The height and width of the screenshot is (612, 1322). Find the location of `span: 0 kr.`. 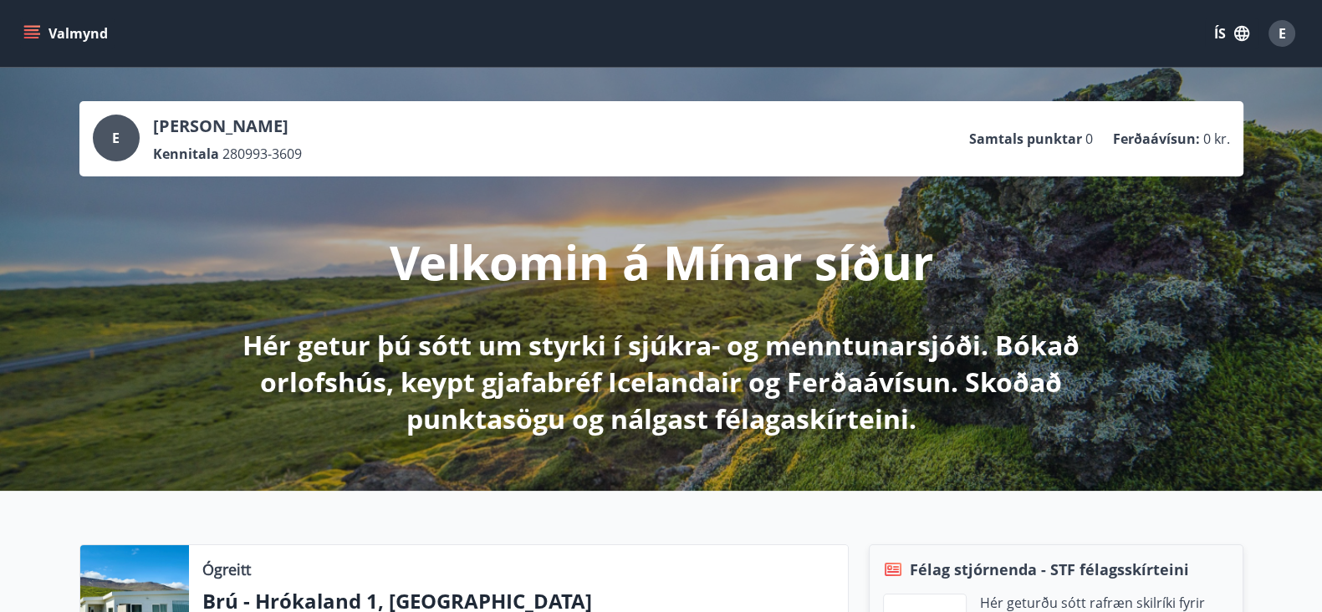

span: 0 kr. is located at coordinates (1217, 139).